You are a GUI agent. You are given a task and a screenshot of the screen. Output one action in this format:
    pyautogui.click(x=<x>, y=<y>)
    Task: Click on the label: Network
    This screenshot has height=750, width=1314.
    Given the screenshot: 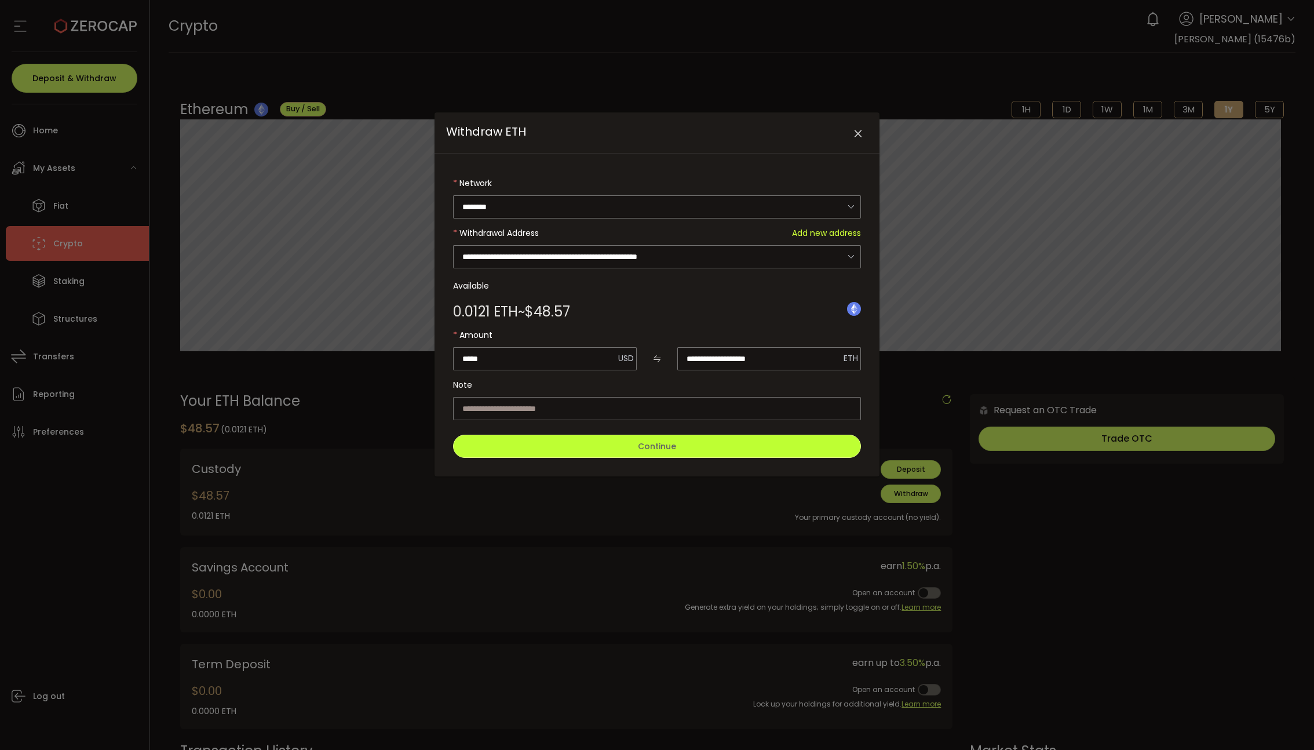 What is the action you would take?
    pyautogui.click(x=657, y=183)
    